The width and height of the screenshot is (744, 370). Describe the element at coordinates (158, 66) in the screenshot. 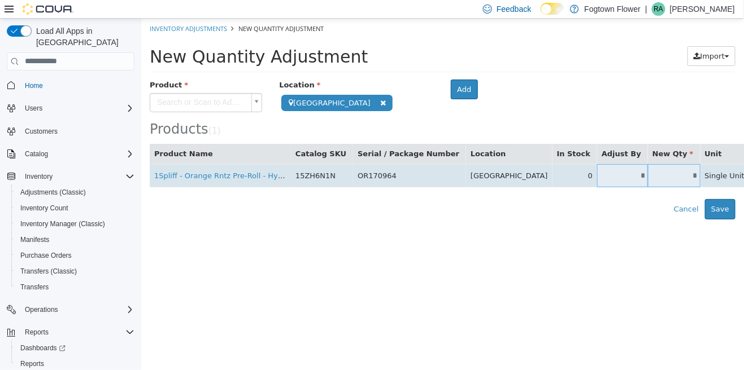

I see `span: Location` at that location.